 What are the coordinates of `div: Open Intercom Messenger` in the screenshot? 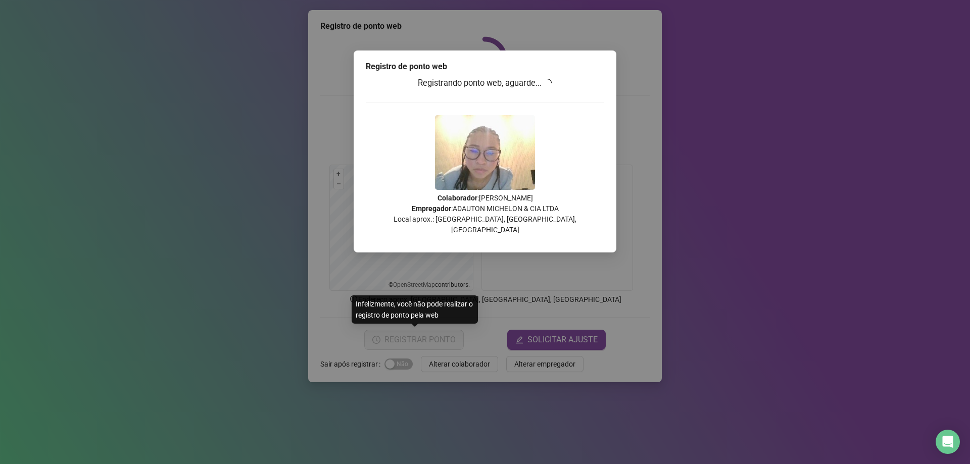 It's located at (948, 442).